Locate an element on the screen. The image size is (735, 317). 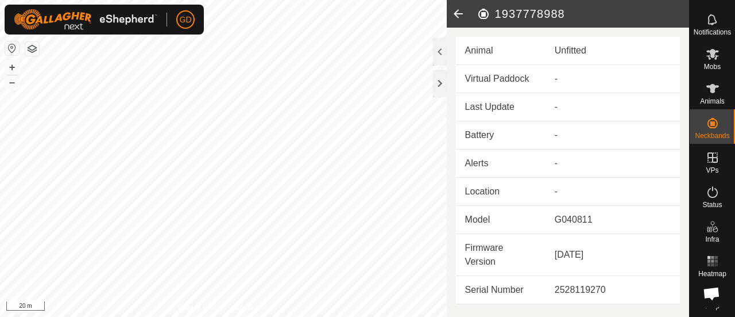
span: Infra is located at coordinates (712, 239).